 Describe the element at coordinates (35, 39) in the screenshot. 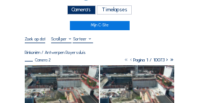

I see `input: Zoek op datum 󰅀` at that location.